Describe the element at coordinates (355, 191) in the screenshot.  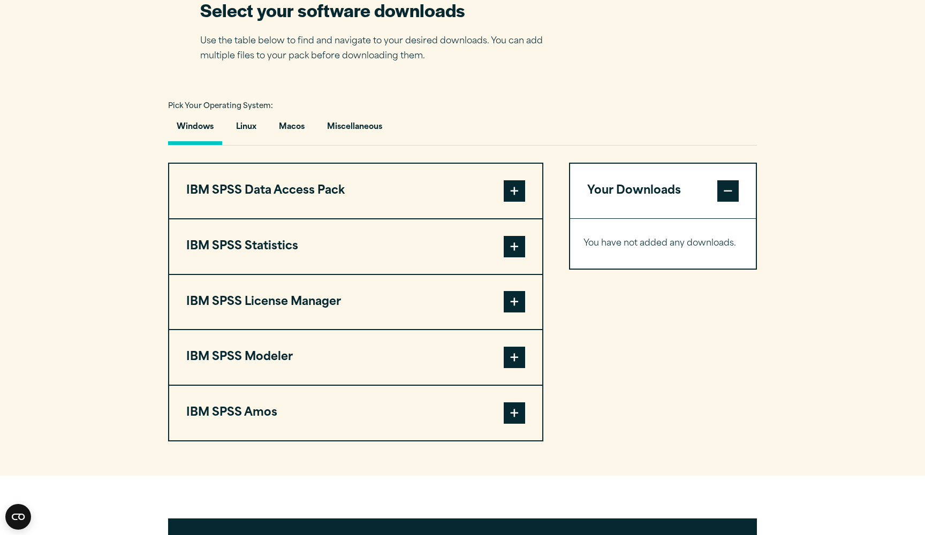
I see `button: IBM SPSS Data Access Pack` at that location.